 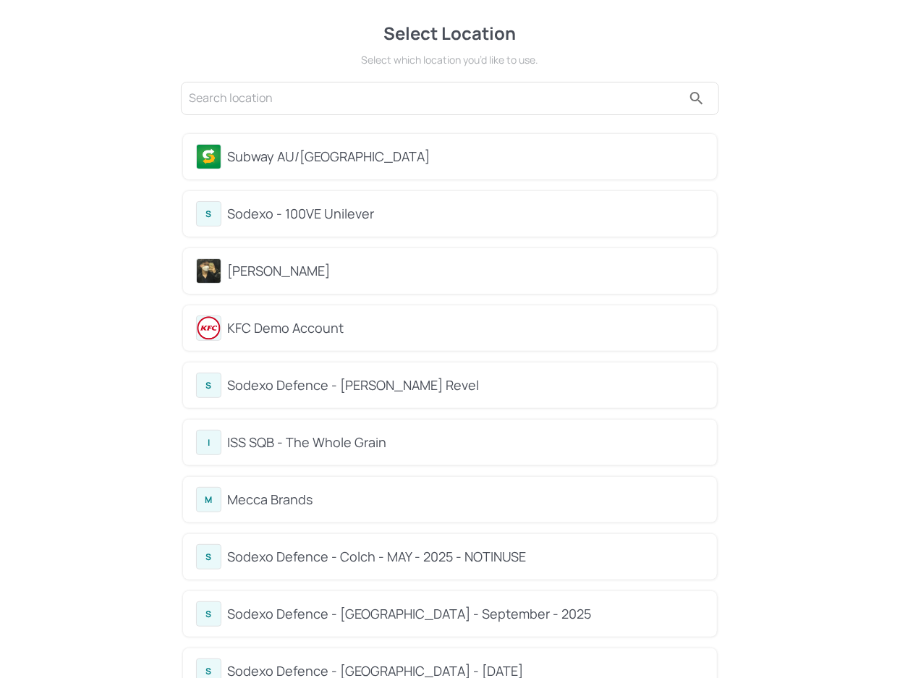 What do you see at coordinates (465, 556) in the screenshot?
I see `div: Sodexo Defence - Colch - MAY - 2025 - NOTINUSE` at bounding box center [465, 556].